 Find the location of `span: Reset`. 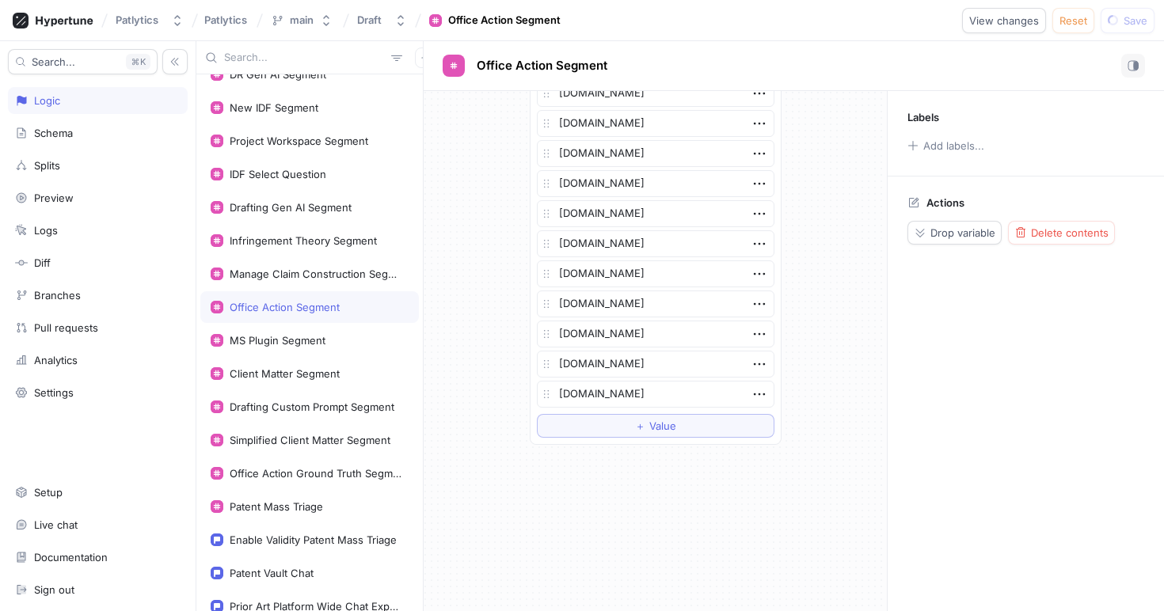

span: Reset is located at coordinates (1073, 21).